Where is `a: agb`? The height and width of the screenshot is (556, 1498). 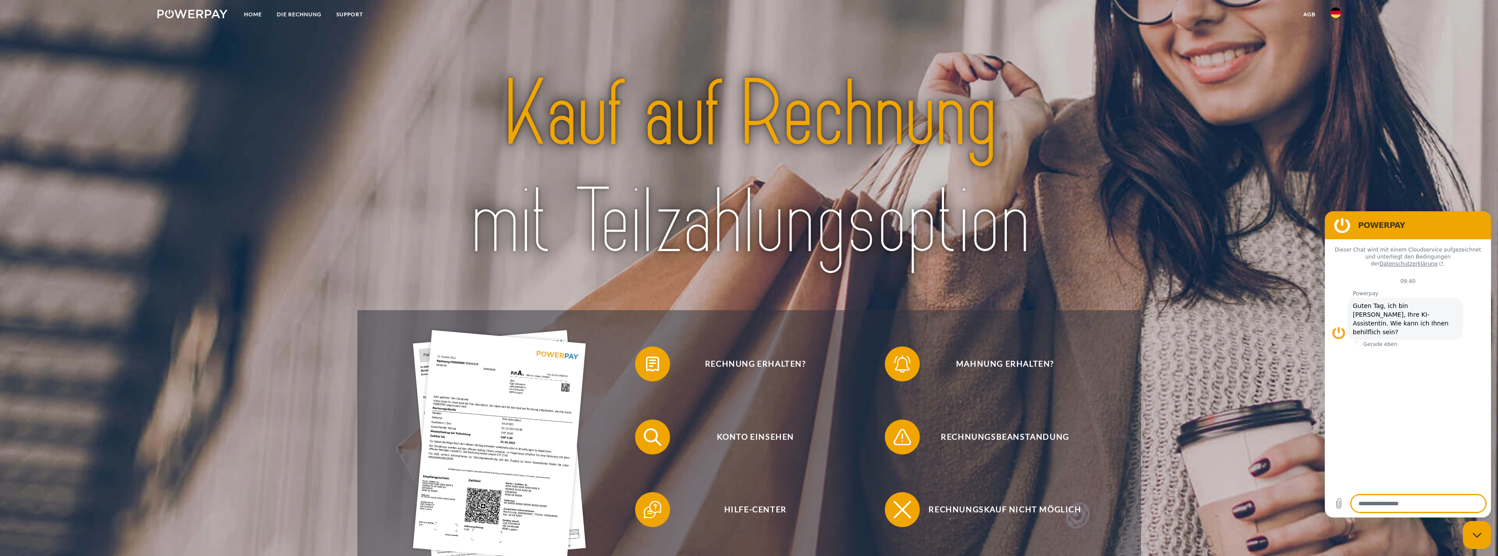
a: agb is located at coordinates (1309, 14).